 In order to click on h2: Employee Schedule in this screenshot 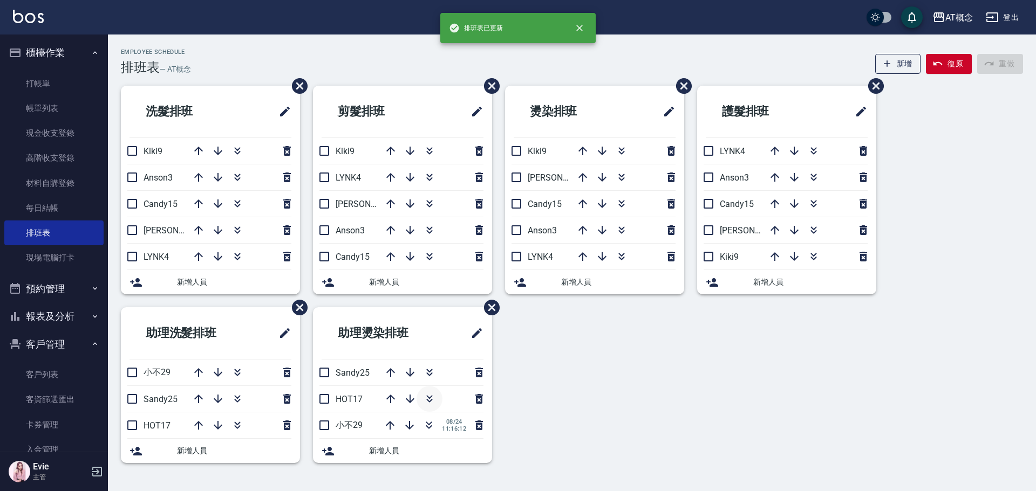, I will do `click(156, 52)`.